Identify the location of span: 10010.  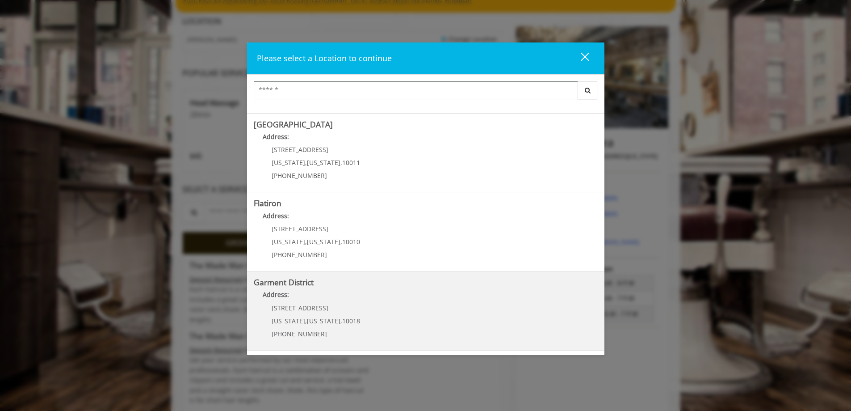
(351, 241).